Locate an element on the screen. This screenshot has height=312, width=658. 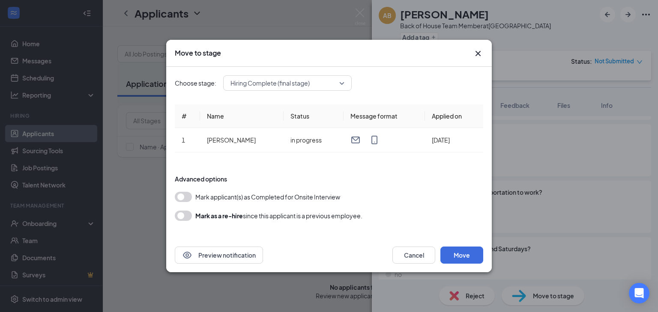
div: Advanced options is located at coordinates (329, 179).